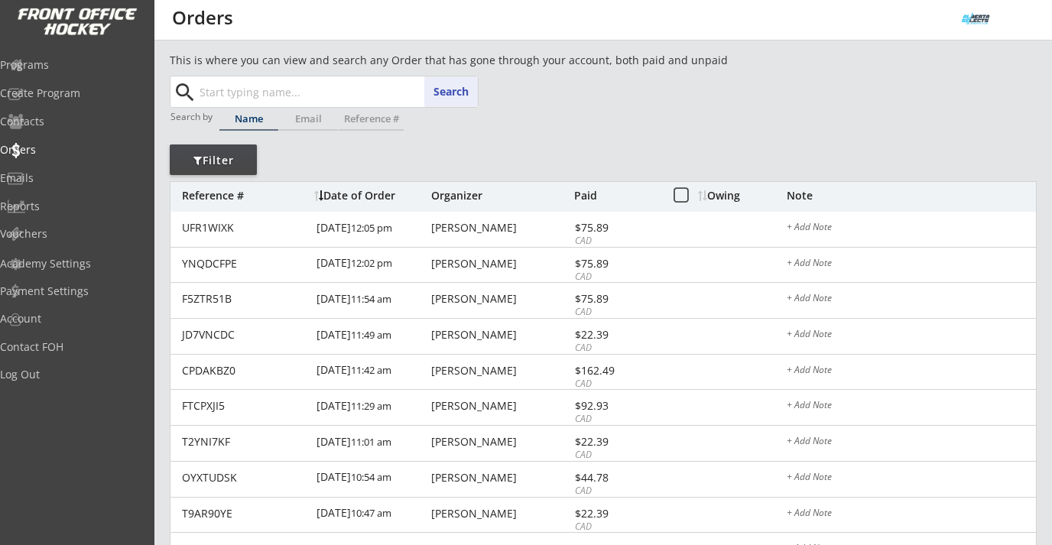 The height and width of the screenshot is (545, 1052). What do you see at coordinates (308, 119) in the screenshot?
I see `div: Email` at bounding box center [308, 119].